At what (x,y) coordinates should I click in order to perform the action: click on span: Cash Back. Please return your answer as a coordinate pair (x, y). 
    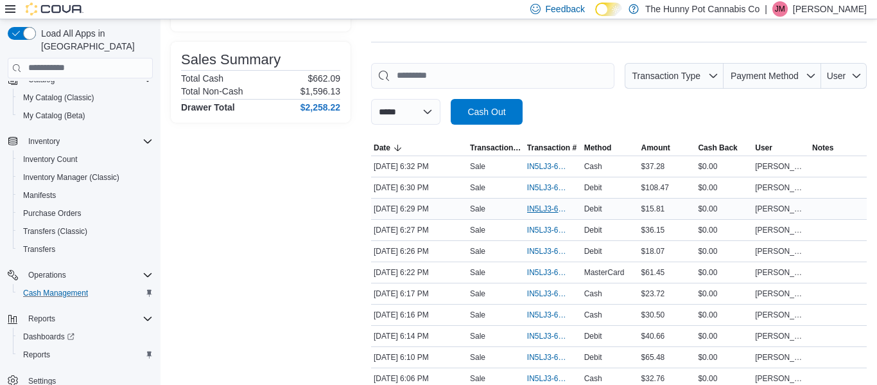
    Looking at the image, I should click on (717, 148).